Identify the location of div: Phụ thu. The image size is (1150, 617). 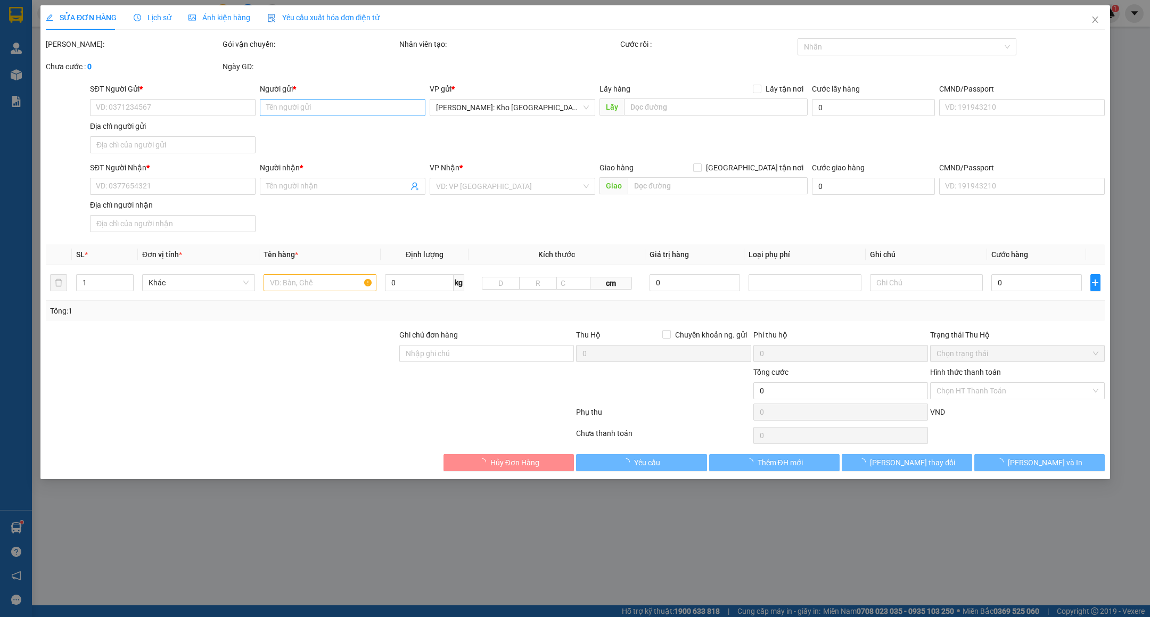
(663, 415).